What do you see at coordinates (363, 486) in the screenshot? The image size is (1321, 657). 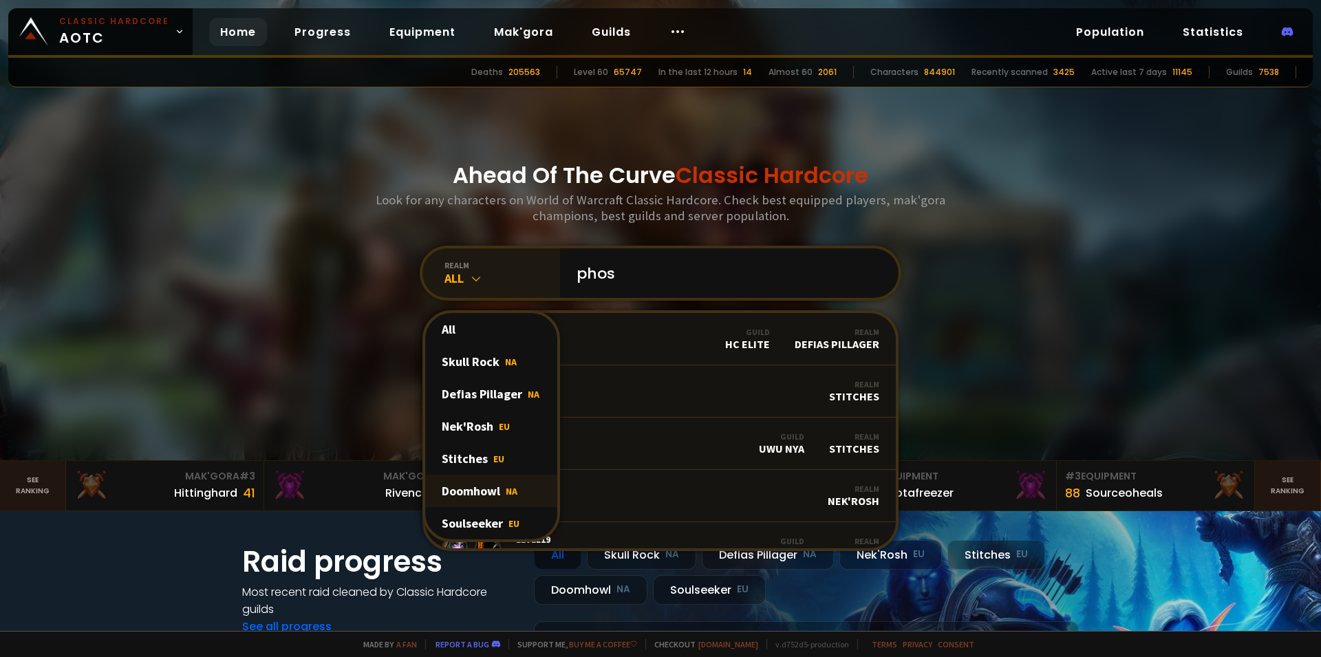 I see `a: Mak'Gora#2Rivench100` at bounding box center [363, 486].